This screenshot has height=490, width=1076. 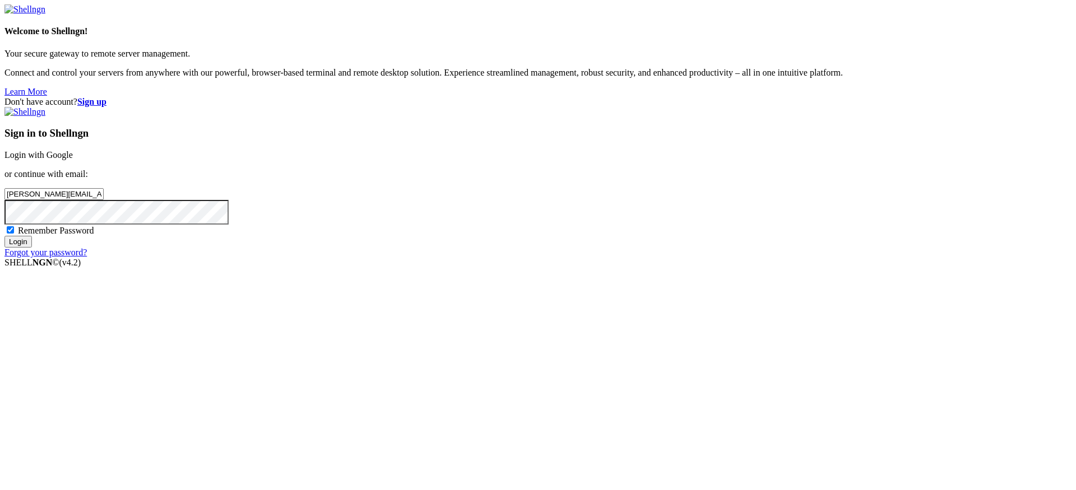 I want to click on b: NGN, so click(x=43, y=262).